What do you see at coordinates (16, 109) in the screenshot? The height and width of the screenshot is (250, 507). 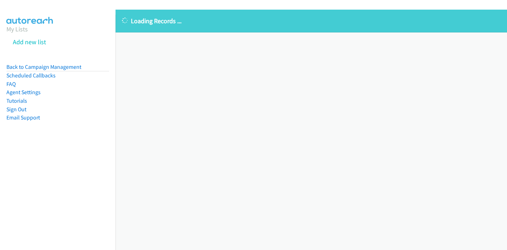 I see `a: Sign Out` at bounding box center [16, 109].